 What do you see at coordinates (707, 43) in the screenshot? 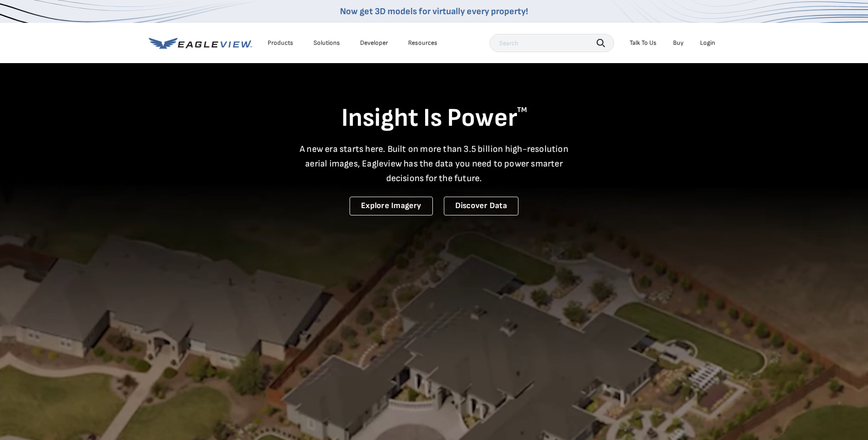
I see `div: Login` at bounding box center [707, 43].